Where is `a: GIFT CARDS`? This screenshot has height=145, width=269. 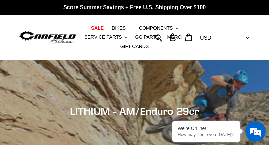 a: GIFT CARDS is located at coordinates (135, 46).